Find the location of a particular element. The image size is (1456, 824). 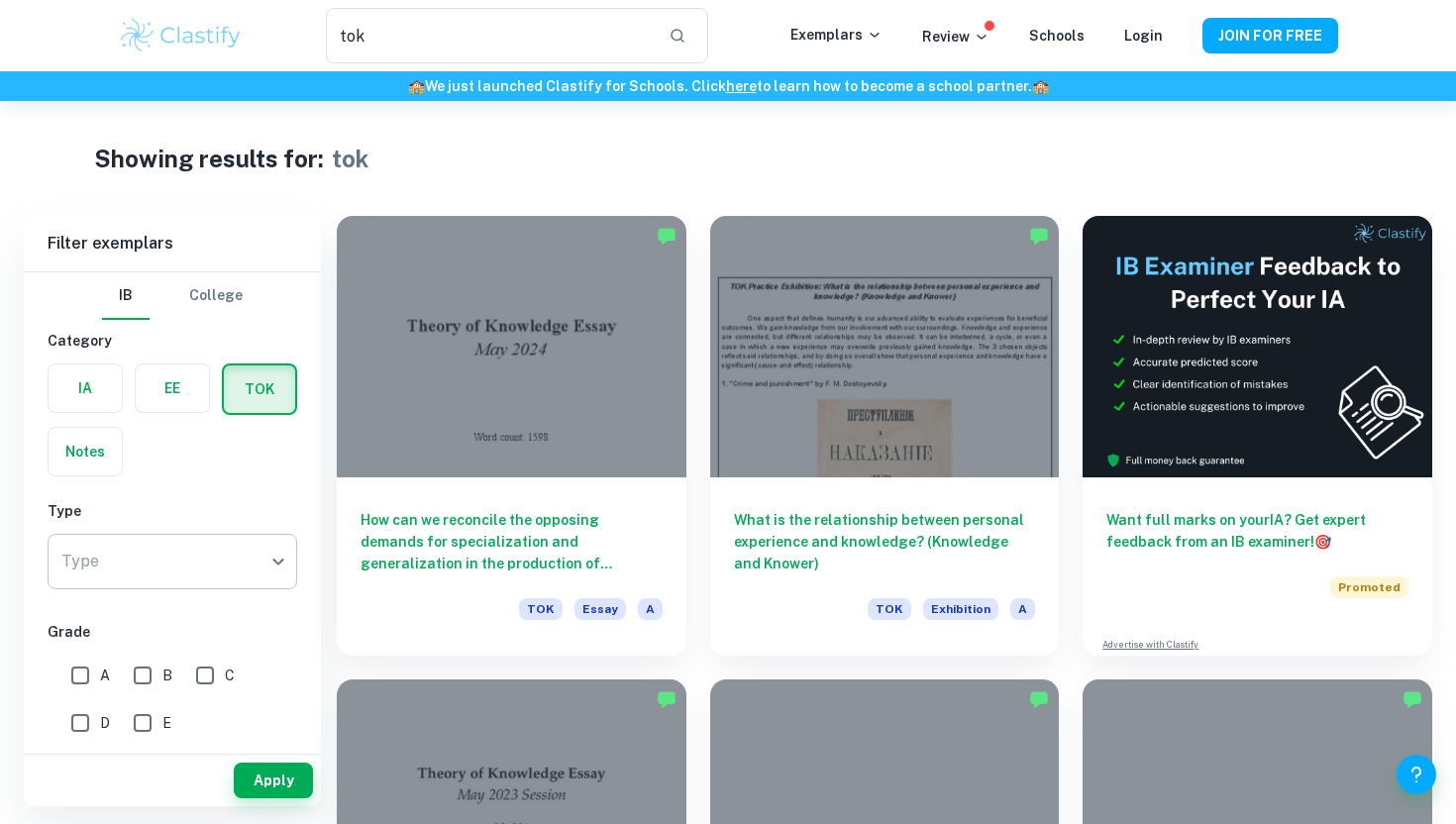

button: EE is located at coordinates (172, 389).